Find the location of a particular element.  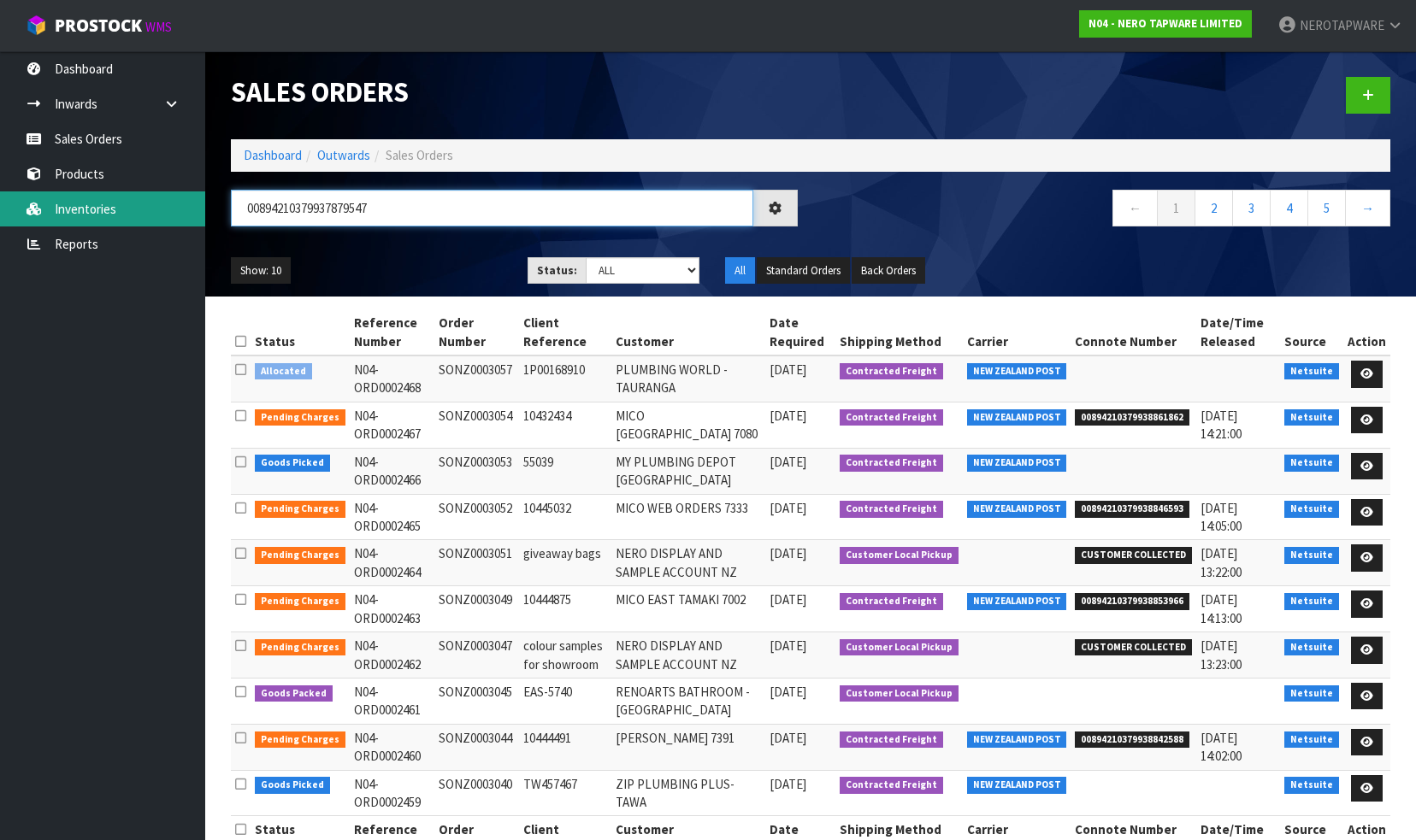

th: Reference Number is located at coordinates (392, 332).